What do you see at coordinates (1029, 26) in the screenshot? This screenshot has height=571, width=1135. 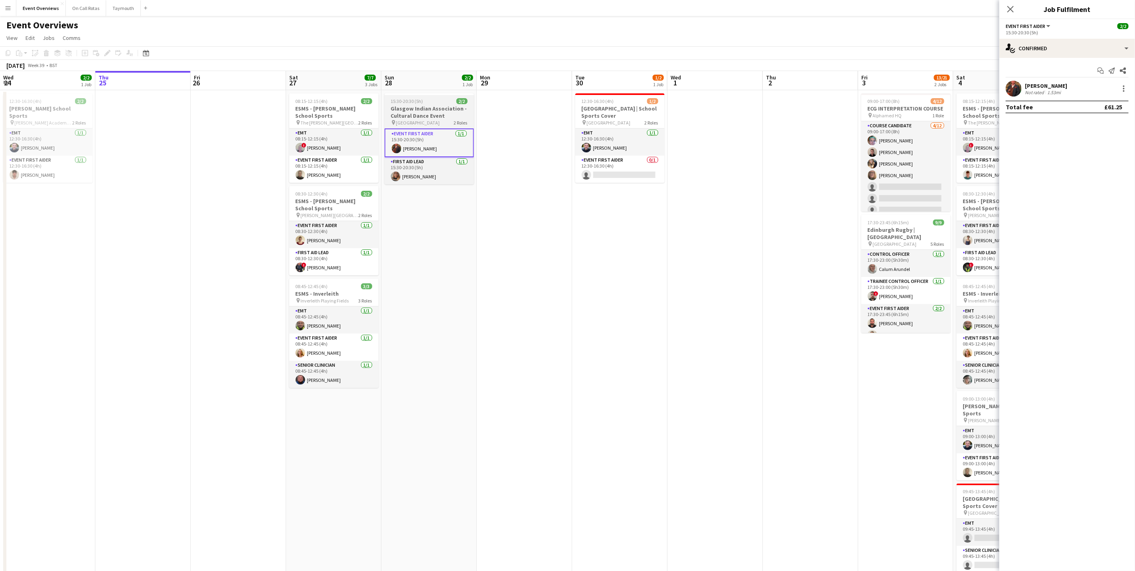 I see `button: Event First Aider` at bounding box center [1029, 26].